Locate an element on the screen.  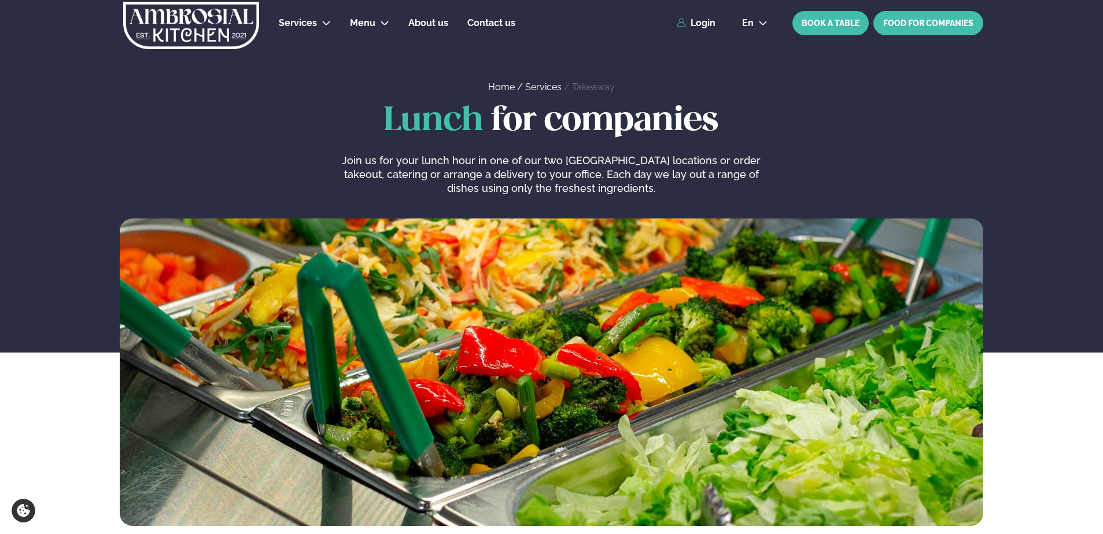
a: Menu is located at coordinates (362, 23).